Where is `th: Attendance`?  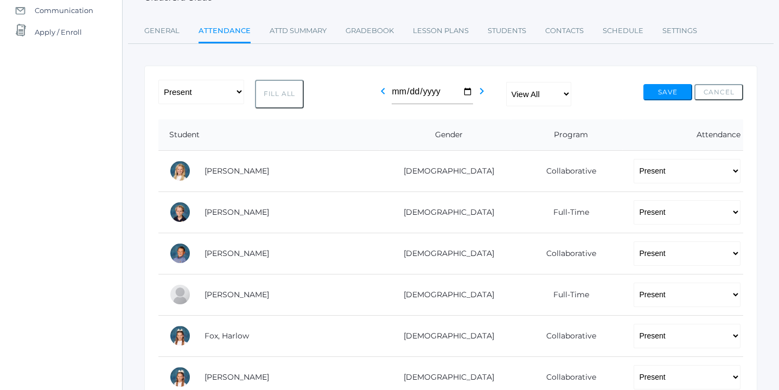
th: Attendance is located at coordinates (683, 135).